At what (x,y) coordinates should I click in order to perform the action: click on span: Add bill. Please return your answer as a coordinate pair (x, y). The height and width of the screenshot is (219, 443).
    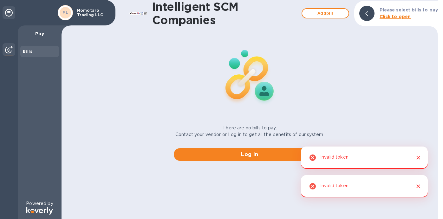
    Looking at the image, I should click on (326, 13).